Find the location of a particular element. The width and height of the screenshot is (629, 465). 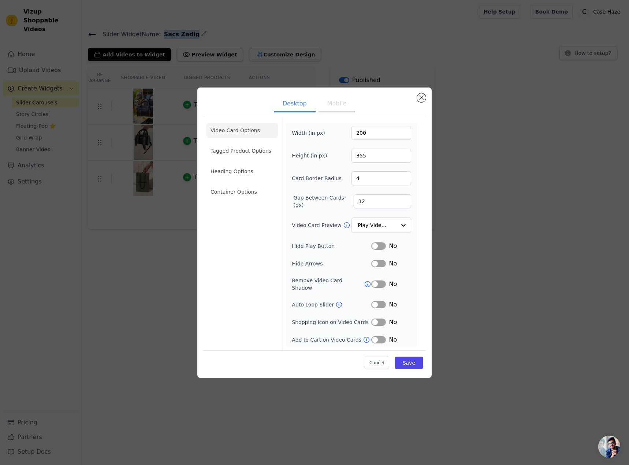

li: Tagged Product Options is located at coordinates (242, 151).